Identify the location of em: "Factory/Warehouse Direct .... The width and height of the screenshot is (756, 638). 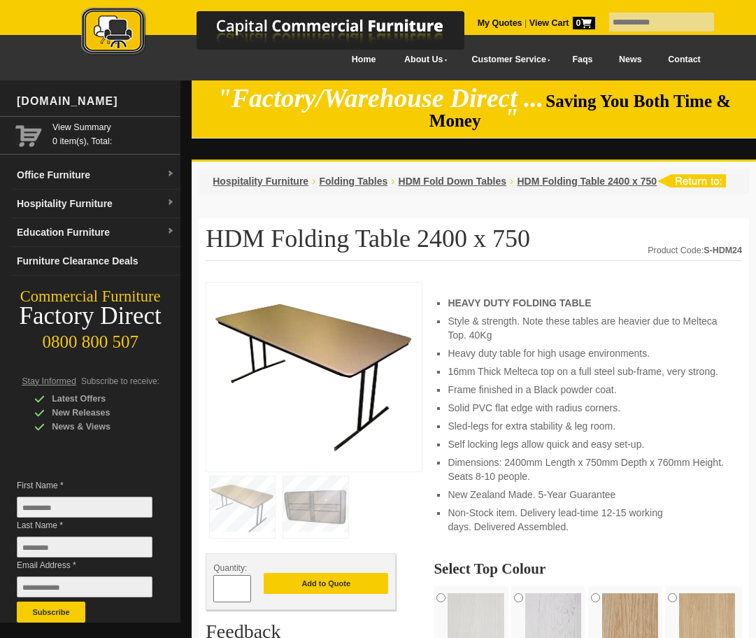
(380, 98).